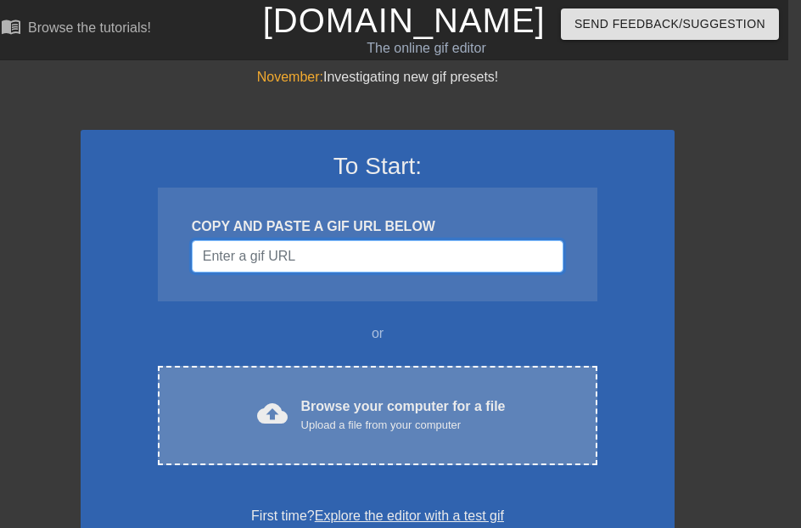 The width and height of the screenshot is (801, 528). I want to click on div: Browse the tutorials!, so click(89, 27).